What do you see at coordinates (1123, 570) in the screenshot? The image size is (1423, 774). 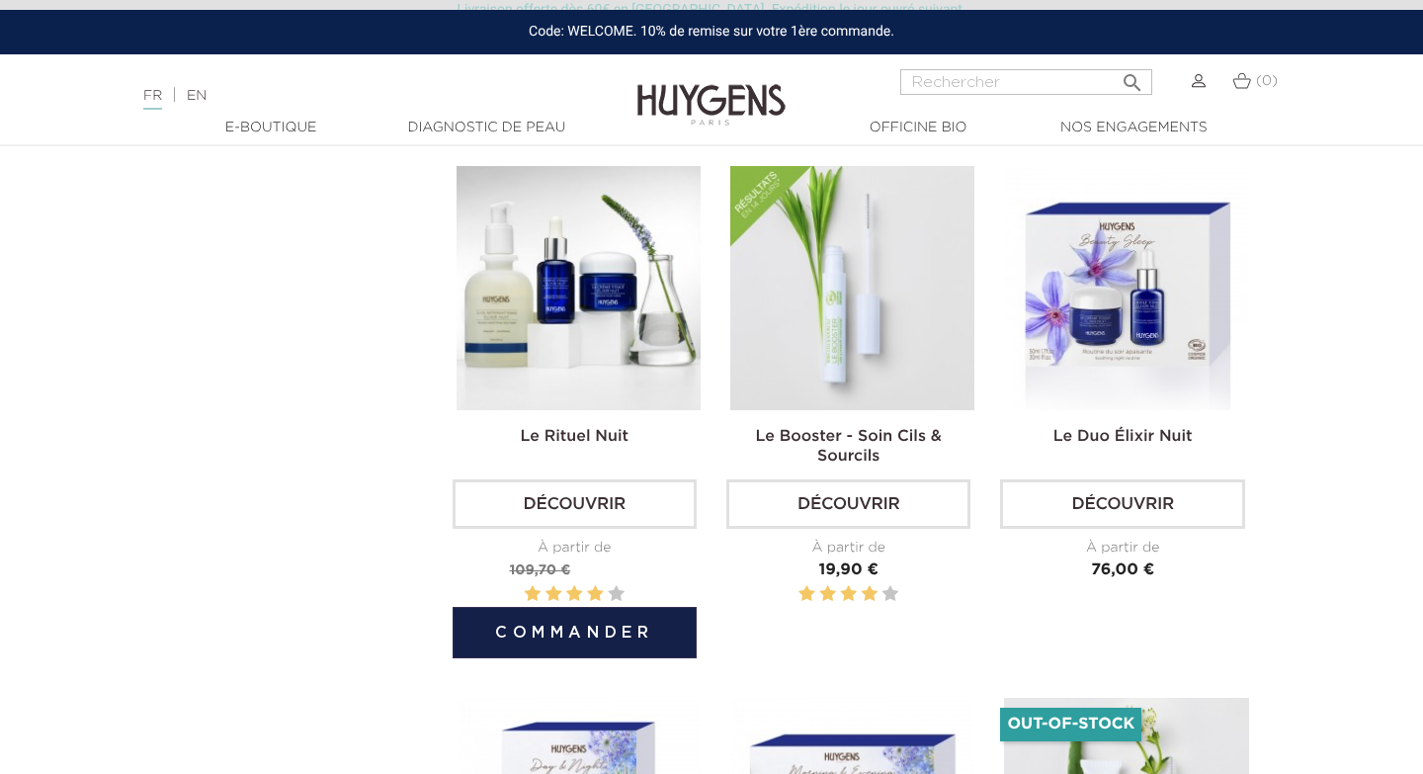 I see `span: 76,00 €` at bounding box center [1123, 570].